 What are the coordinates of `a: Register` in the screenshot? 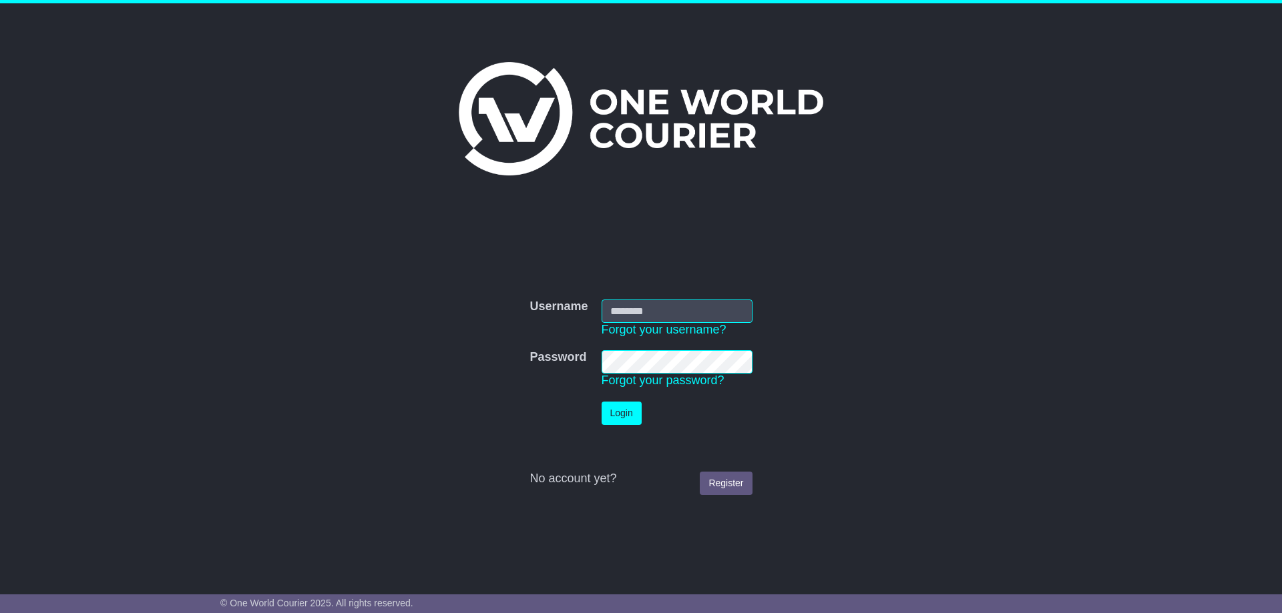 It's located at (726, 483).